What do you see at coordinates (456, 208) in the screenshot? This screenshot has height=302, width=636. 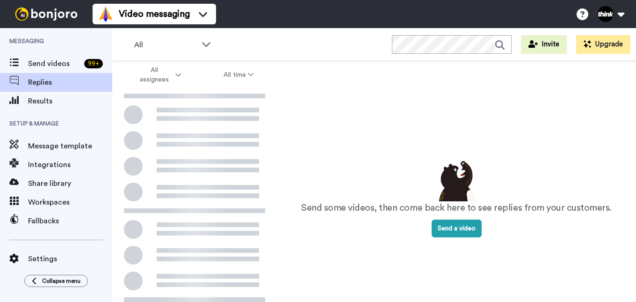 I see `p: Send some videos, then come back here to see replies from your customers.` at bounding box center [456, 208].